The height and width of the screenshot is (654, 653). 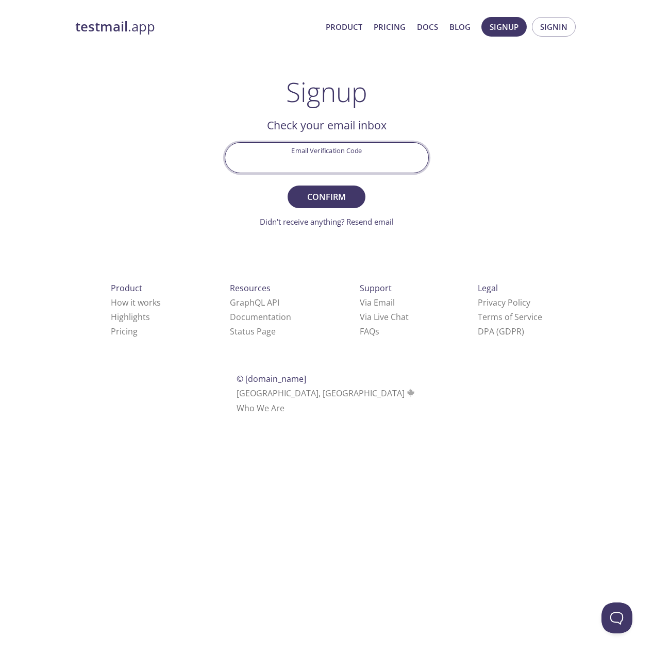 I want to click on a: GraphQL API, so click(x=255, y=302).